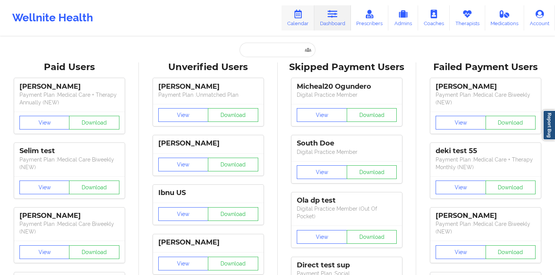  What do you see at coordinates (298, 18) in the screenshot?
I see `a: Calendar` at bounding box center [298, 18].